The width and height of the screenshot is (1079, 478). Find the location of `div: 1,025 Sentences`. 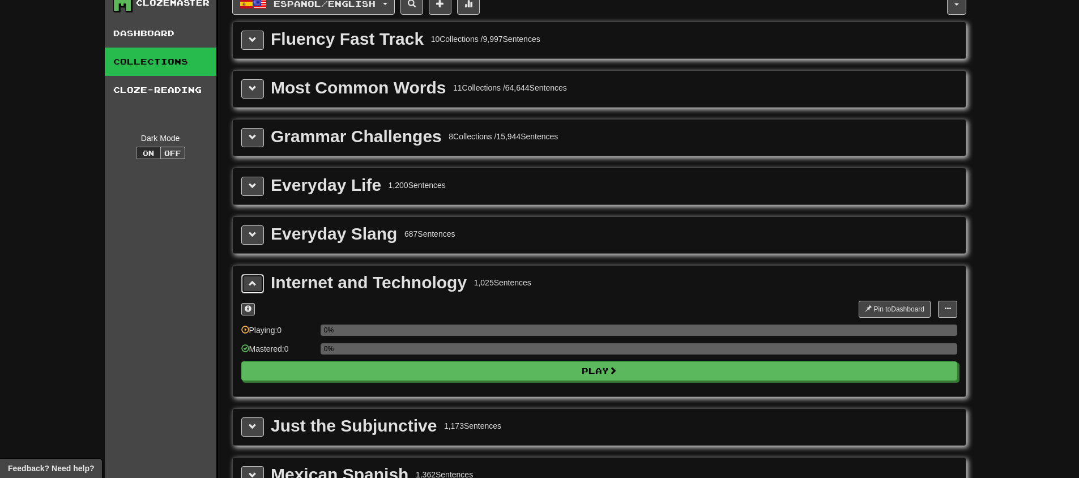

div: 1,025 Sentences is located at coordinates (502, 283).